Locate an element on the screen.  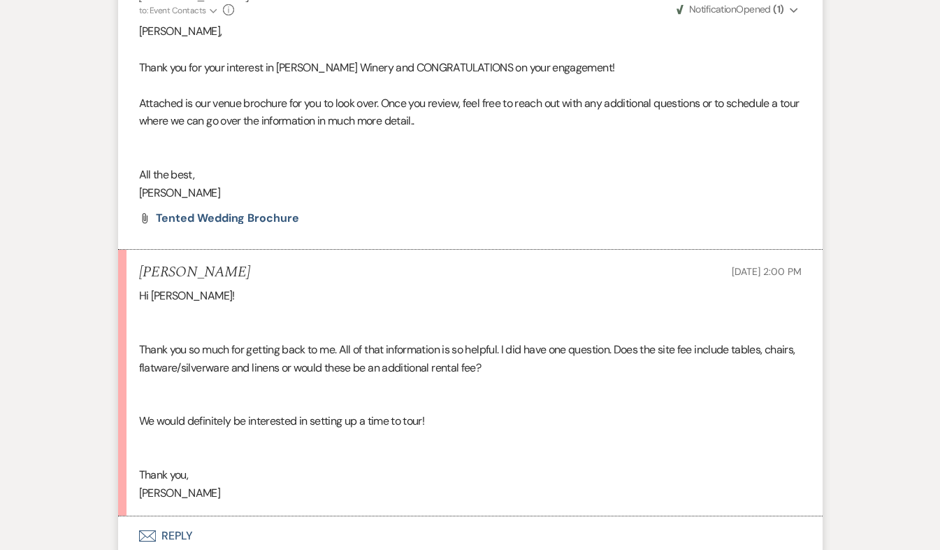
span: Attached is our venue brochure for you to look over. Once you review, feel free to reach out with... is located at coordinates (469, 112).